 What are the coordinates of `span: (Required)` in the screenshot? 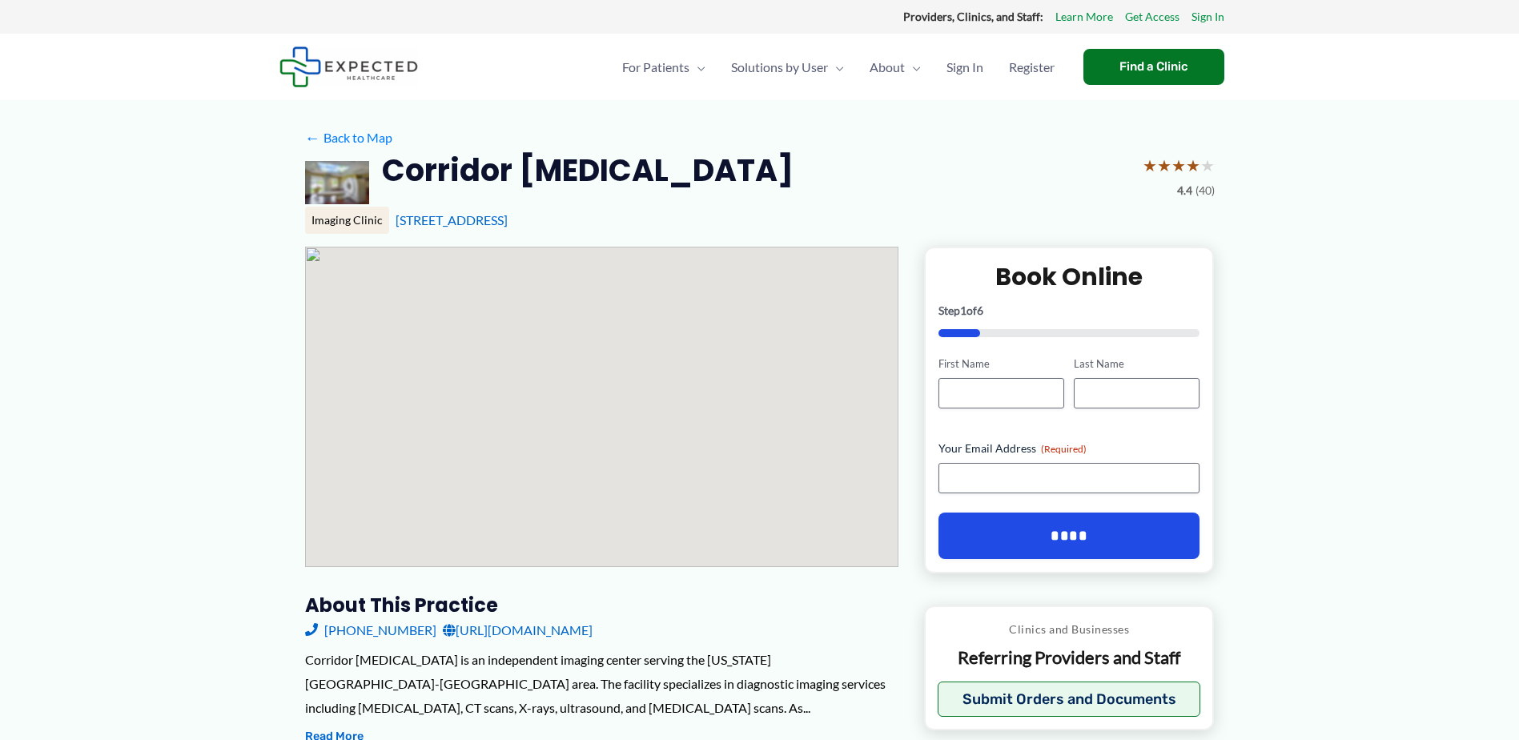 It's located at (1064, 449).